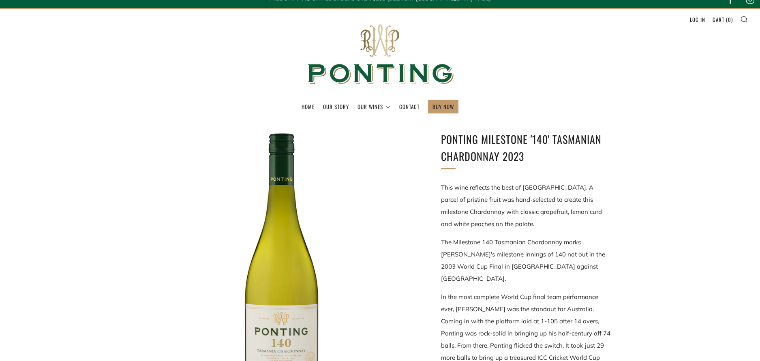 The width and height of the screenshot is (760, 361). Describe the element at coordinates (308, 107) in the screenshot. I see `a: Home` at that location.